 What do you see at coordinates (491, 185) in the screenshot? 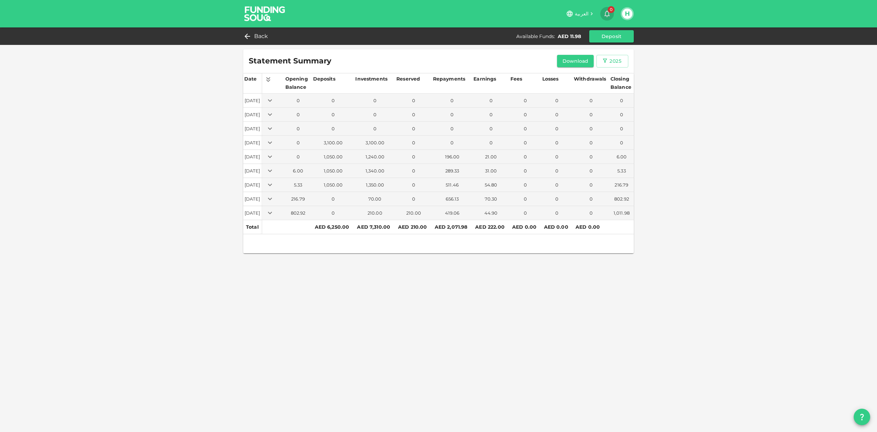
I see `div: 54.80` at bounding box center [491, 185].